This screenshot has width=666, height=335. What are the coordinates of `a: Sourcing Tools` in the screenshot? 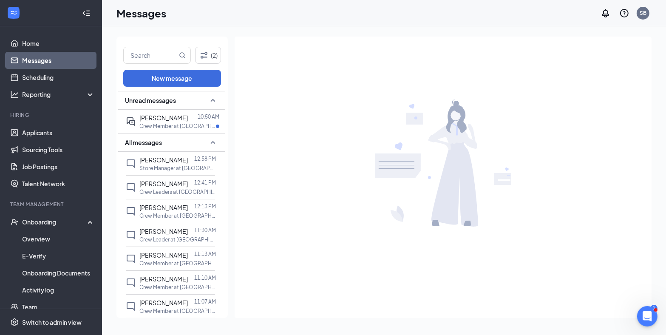 It's located at (58, 150).